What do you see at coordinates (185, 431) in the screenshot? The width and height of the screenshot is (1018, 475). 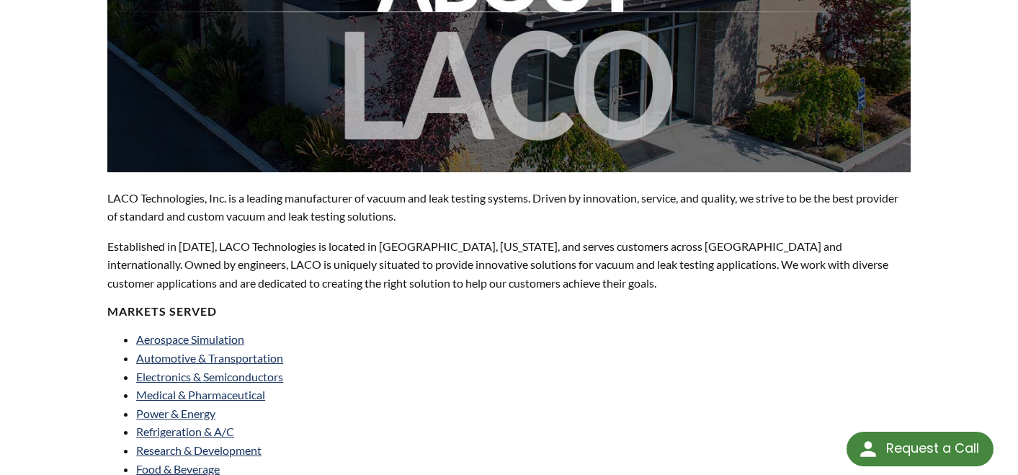 I see `span: Refrigeration & A/C` at bounding box center [185, 431].